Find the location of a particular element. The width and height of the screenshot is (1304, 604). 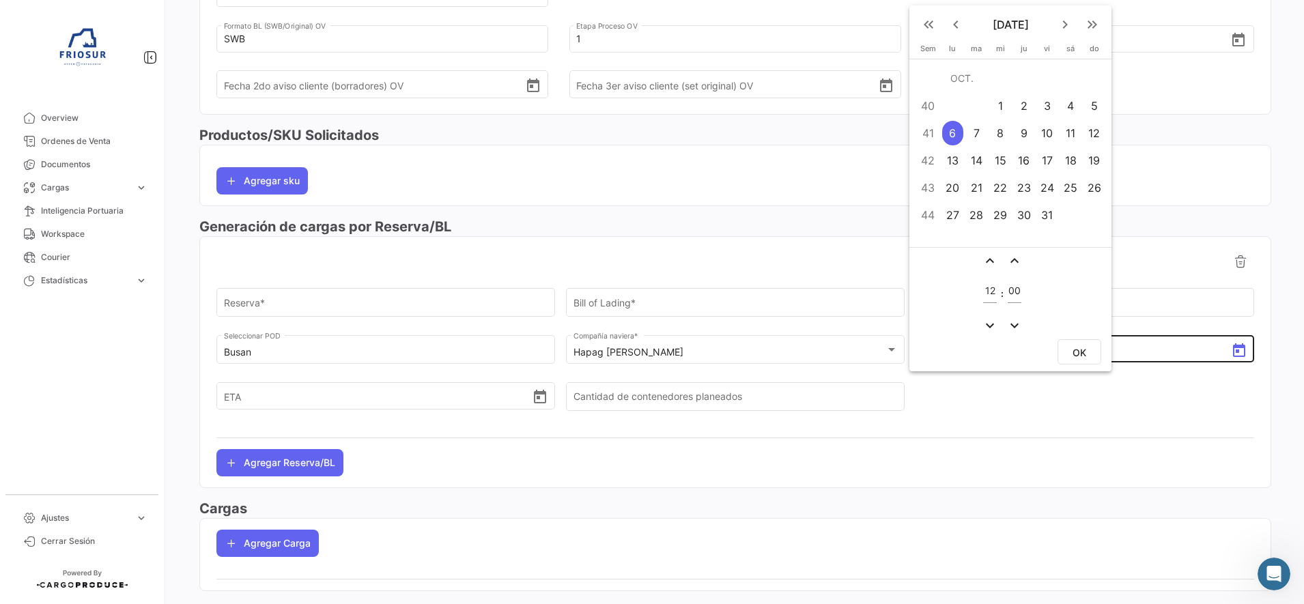

th: Sem is located at coordinates (928, 51).